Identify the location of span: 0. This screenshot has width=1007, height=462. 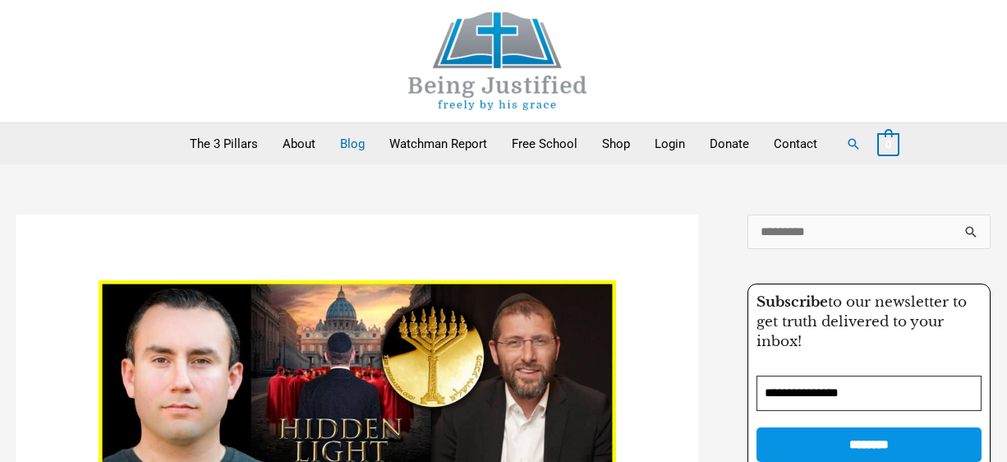
(888, 144).